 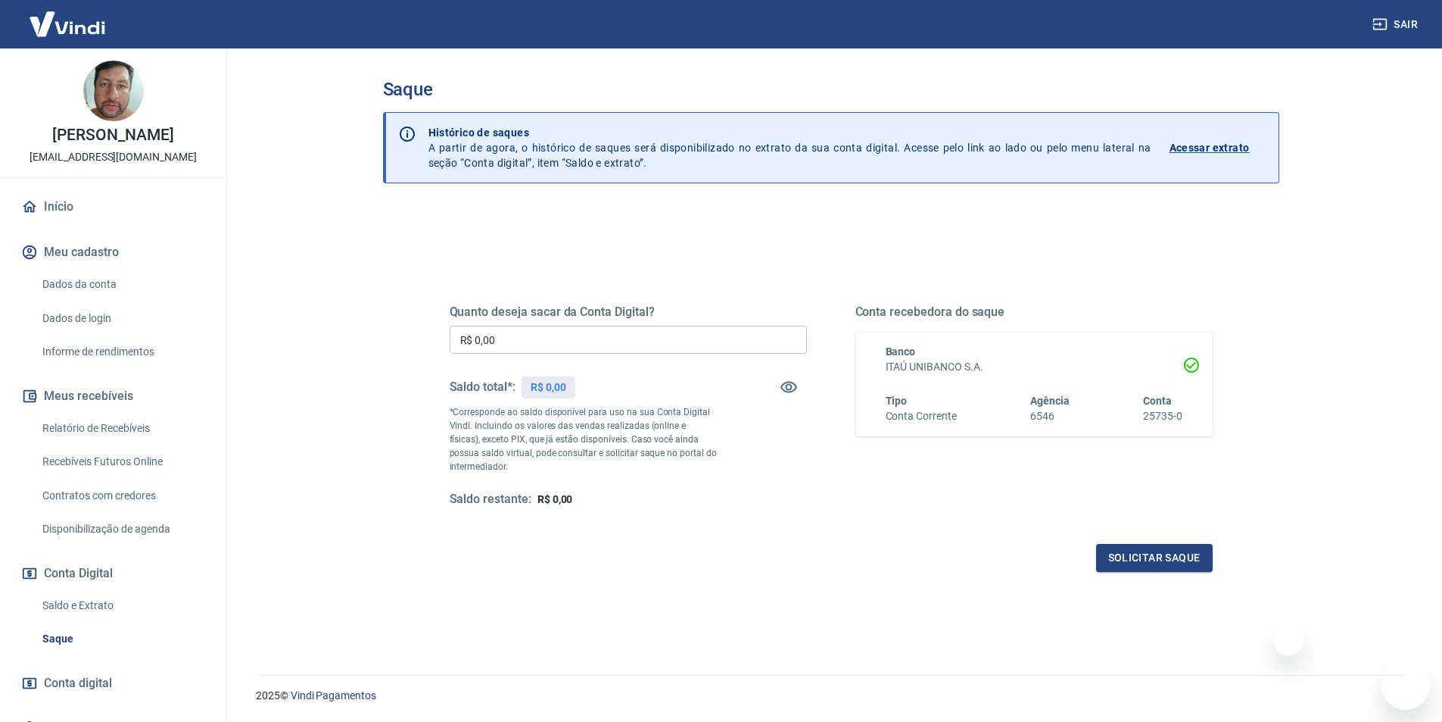 I want to click on a: Vindi Pagamentos, so click(x=333, y=695).